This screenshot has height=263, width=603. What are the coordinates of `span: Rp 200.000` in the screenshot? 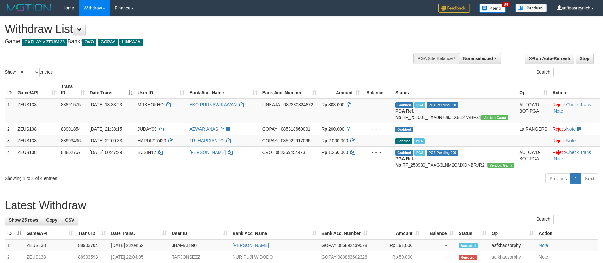 It's located at (333, 129).